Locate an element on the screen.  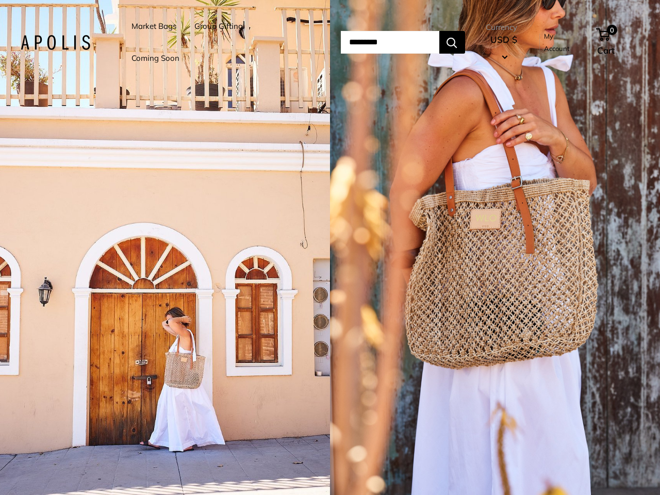
span: 0 is located at coordinates (612, 30).